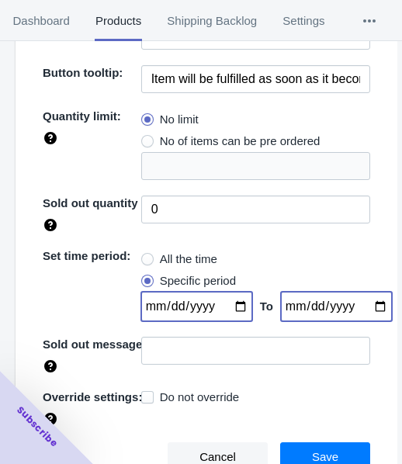 The width and height of the screenshot is (402, 464). Describe the element at coordinates (82, 72) in the screenshot. I see `span: Button tooltip:` at that location.